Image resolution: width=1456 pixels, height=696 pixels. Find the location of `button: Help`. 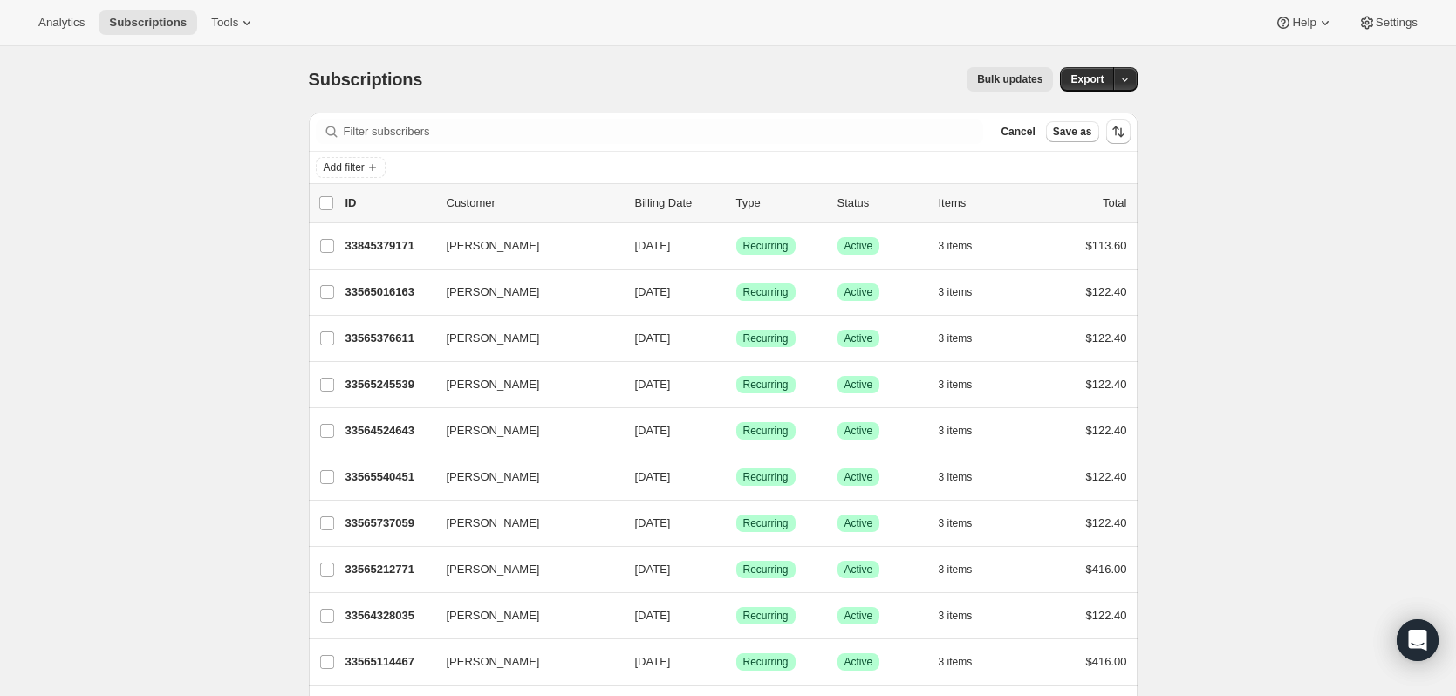

button: Help is located at coordinates (1304, 23).